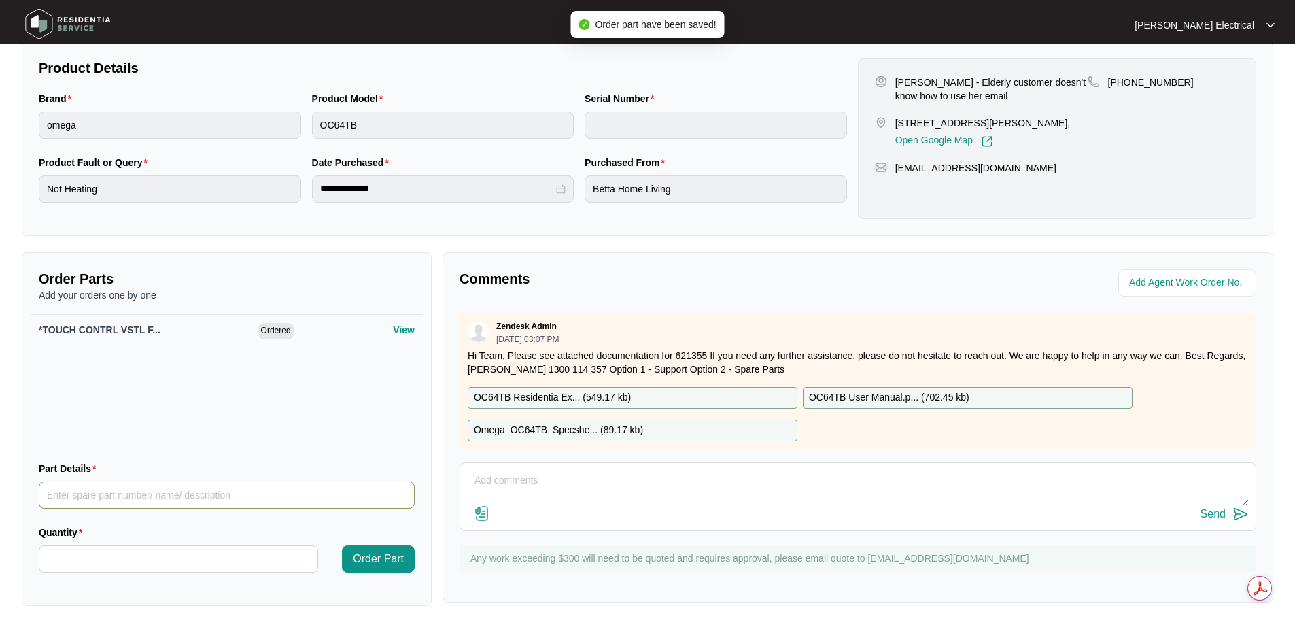 Image resolution: width=1295 pixels, height=625 pixels. Describe the element at coordinates (881, 82) in the screenshot. I see `img: user-pin` at that location.